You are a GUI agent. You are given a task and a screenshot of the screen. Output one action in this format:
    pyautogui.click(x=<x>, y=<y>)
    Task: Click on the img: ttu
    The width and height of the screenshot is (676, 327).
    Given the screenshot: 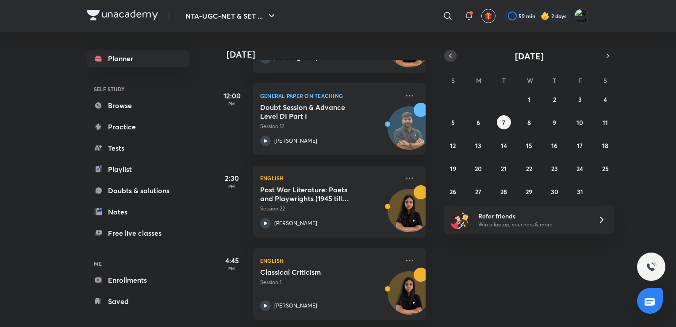 What is the action you would take?
    pyautogui.click(x=652, y=266)
    